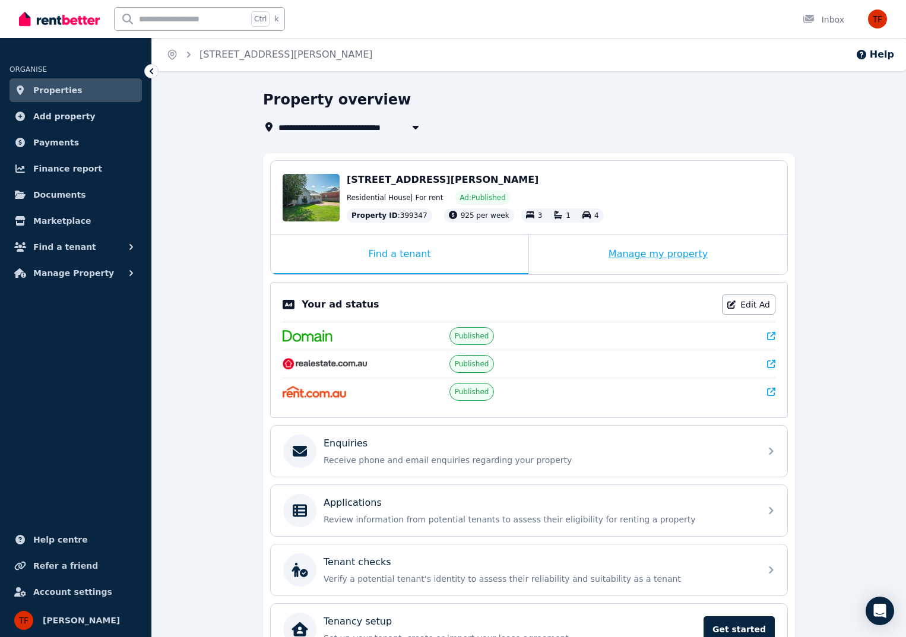 This screenshot has height=637, width=906. I want to click on span: Ad: Published, so click(482, 198).